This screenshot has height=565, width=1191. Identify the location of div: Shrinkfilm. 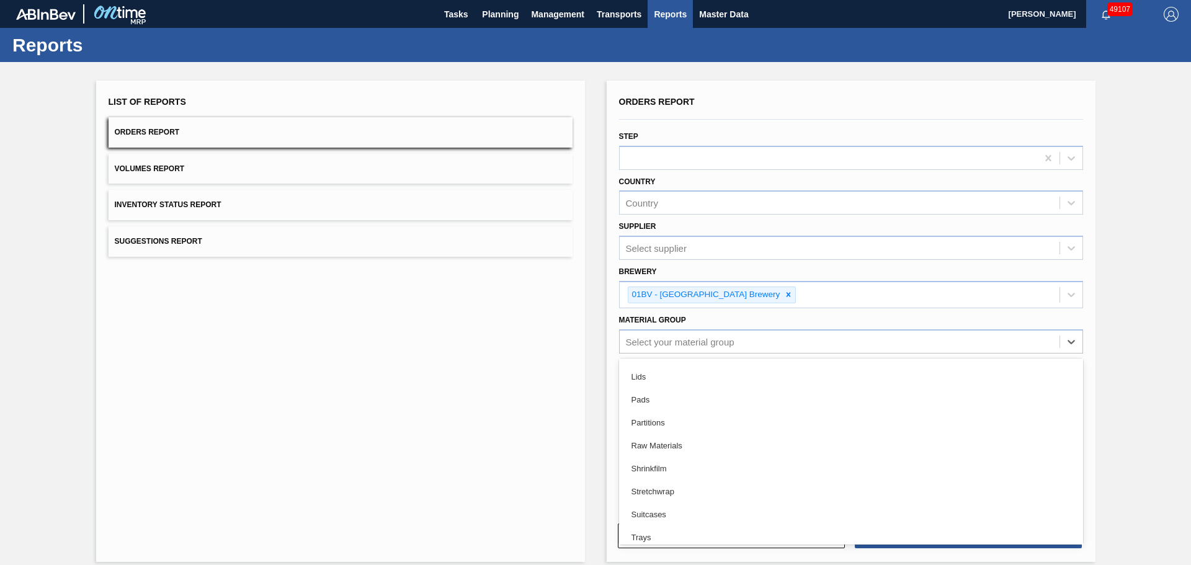
(851, 468).